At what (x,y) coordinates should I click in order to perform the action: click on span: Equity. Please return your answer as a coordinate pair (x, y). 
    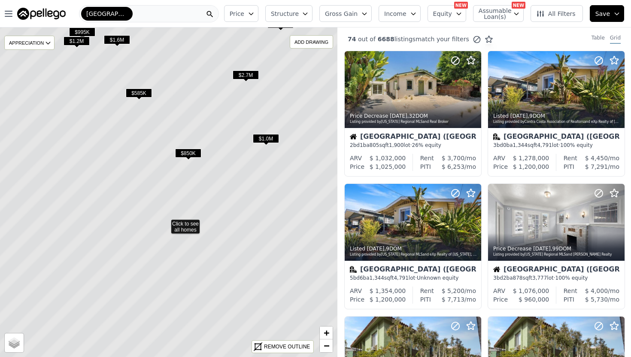
    Looking at the image, I should click on (443, 14).